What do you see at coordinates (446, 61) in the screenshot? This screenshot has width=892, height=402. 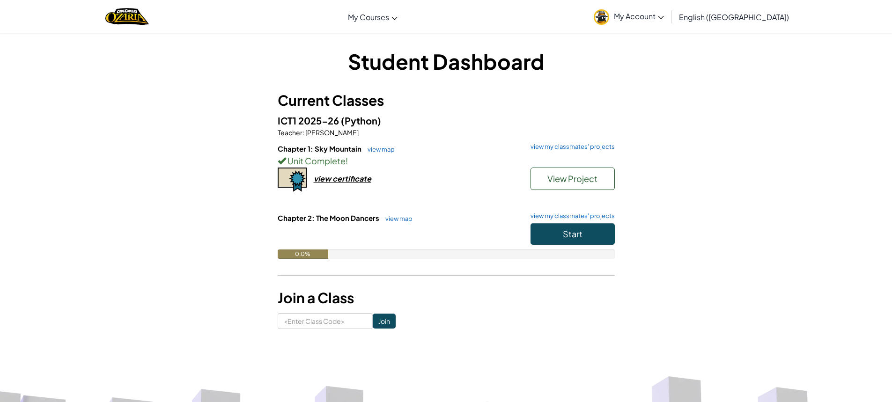 I see `h1: Student Dashboard` at bounding box center [446, 61].